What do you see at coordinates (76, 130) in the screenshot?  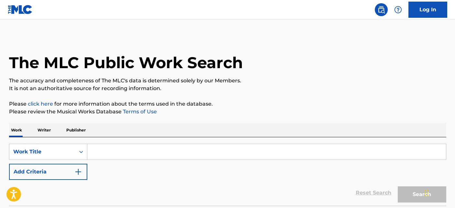 I see `p: Publisher` at bounding box center [76, 130].